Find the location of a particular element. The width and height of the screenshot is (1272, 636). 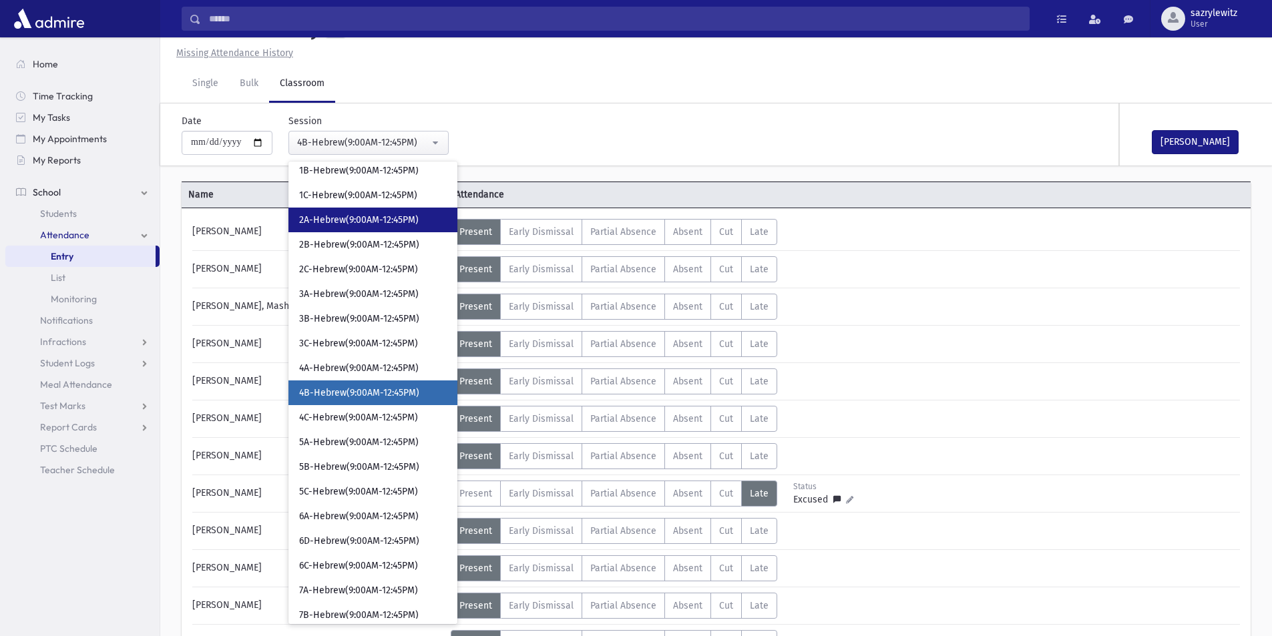

span: sazrylewitz is located at coordinates (1214, 13).